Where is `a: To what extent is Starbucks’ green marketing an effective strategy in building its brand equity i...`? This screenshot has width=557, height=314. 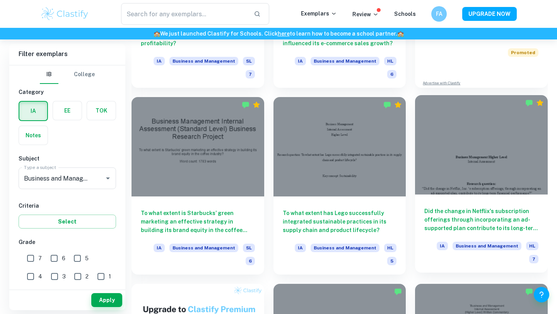
a: To what extent is Starbucks’ green marketing an effective strategy in building its brand equity i... is located at coordinates (197, 186).